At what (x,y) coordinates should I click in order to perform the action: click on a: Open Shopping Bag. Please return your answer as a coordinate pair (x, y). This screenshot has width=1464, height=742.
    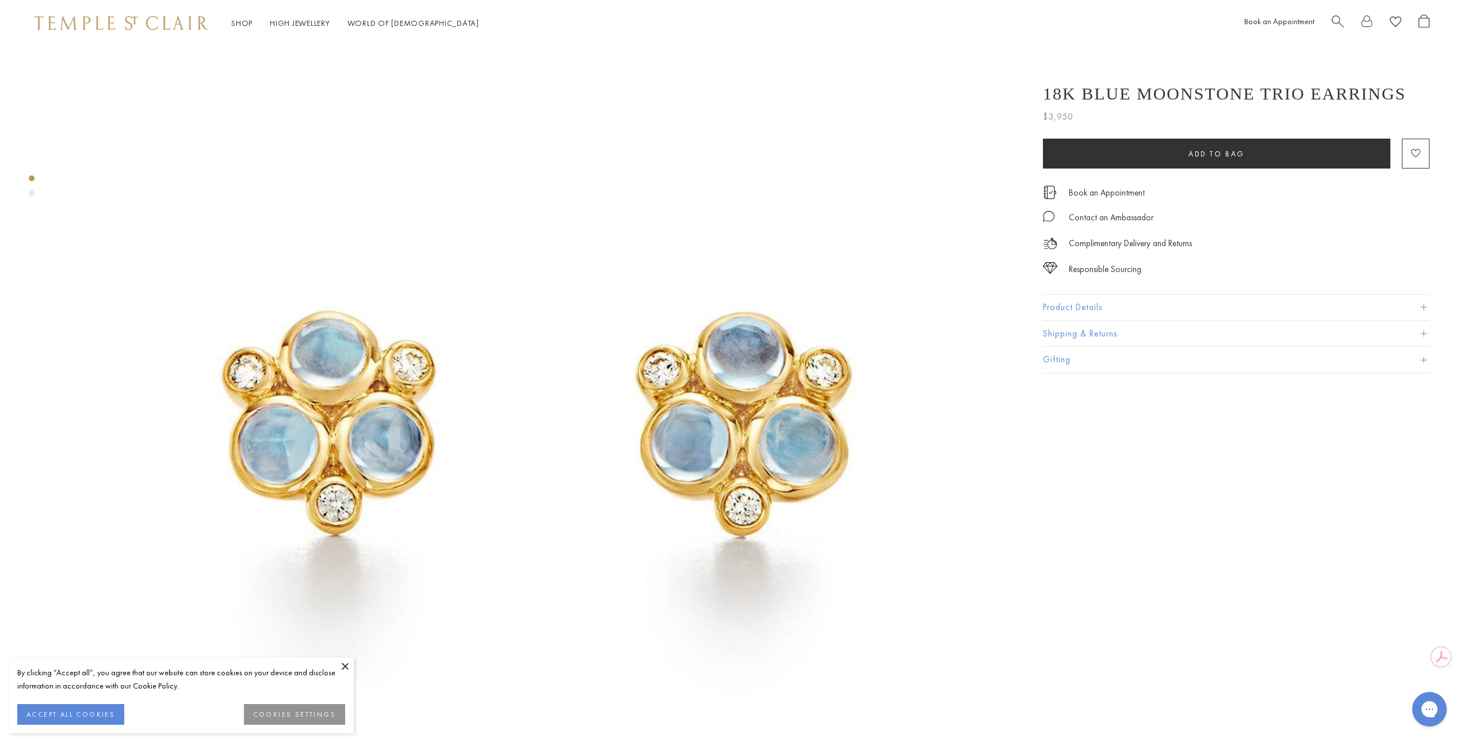
    Looking at the image, I should click on (1424, 23).